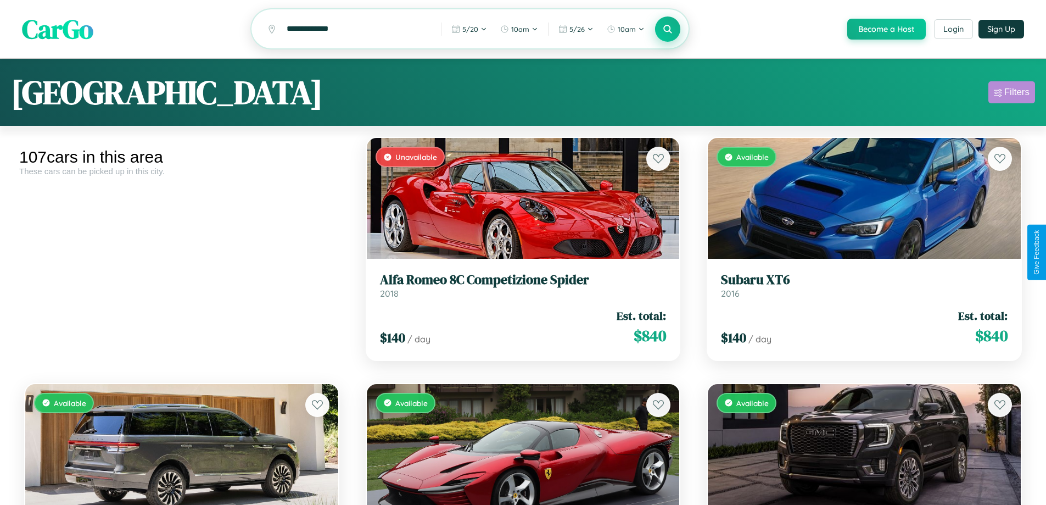 This screenshot has height=505, width=1046. I want to click on button: Become a Host, so click(887, 29).